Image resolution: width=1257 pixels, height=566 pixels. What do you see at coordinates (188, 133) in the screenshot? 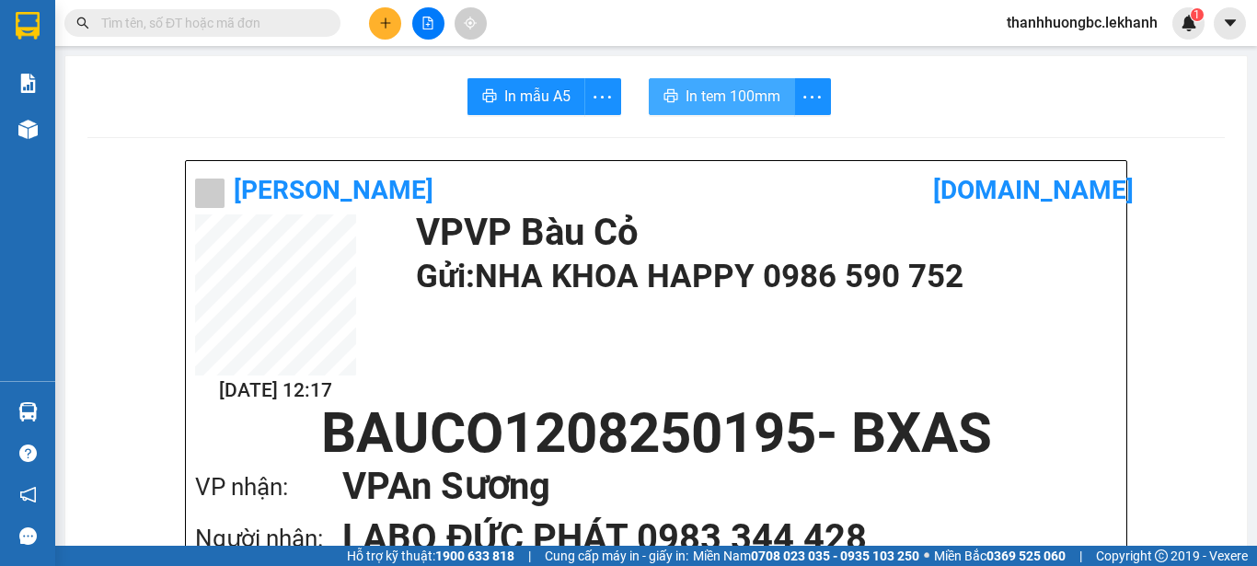
I see `span: CC :` at bounding box center [188, 133].